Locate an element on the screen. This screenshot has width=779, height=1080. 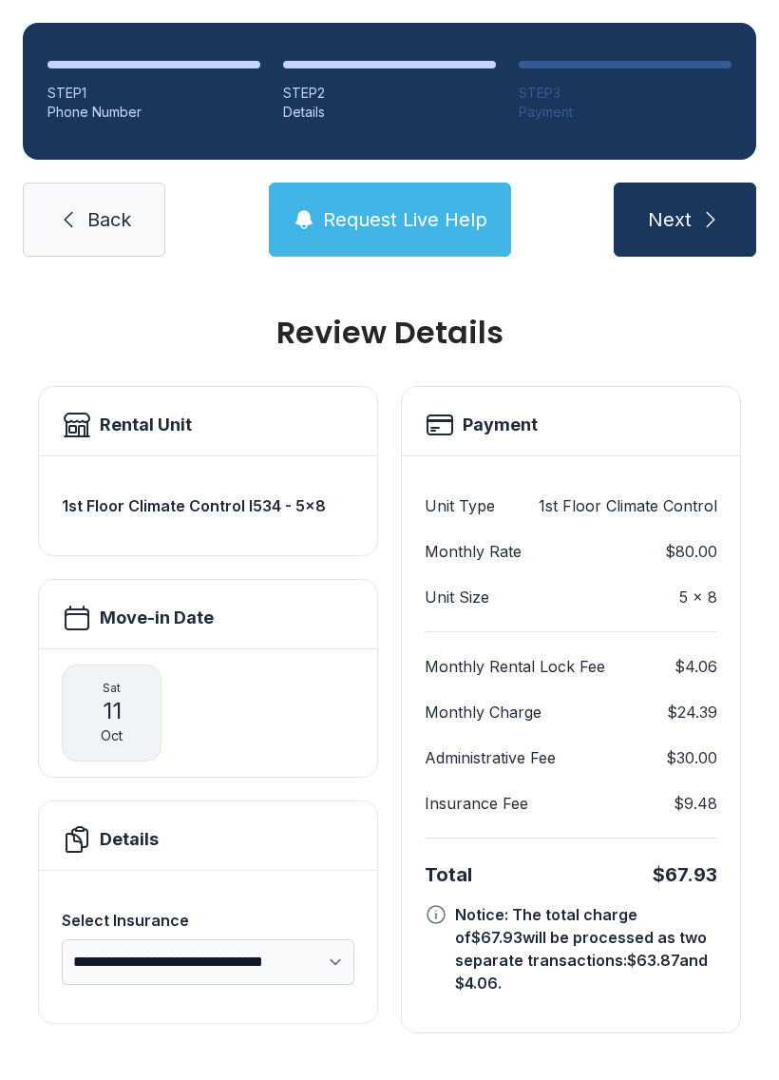
span: Sat is located at coordinates (111, 688).